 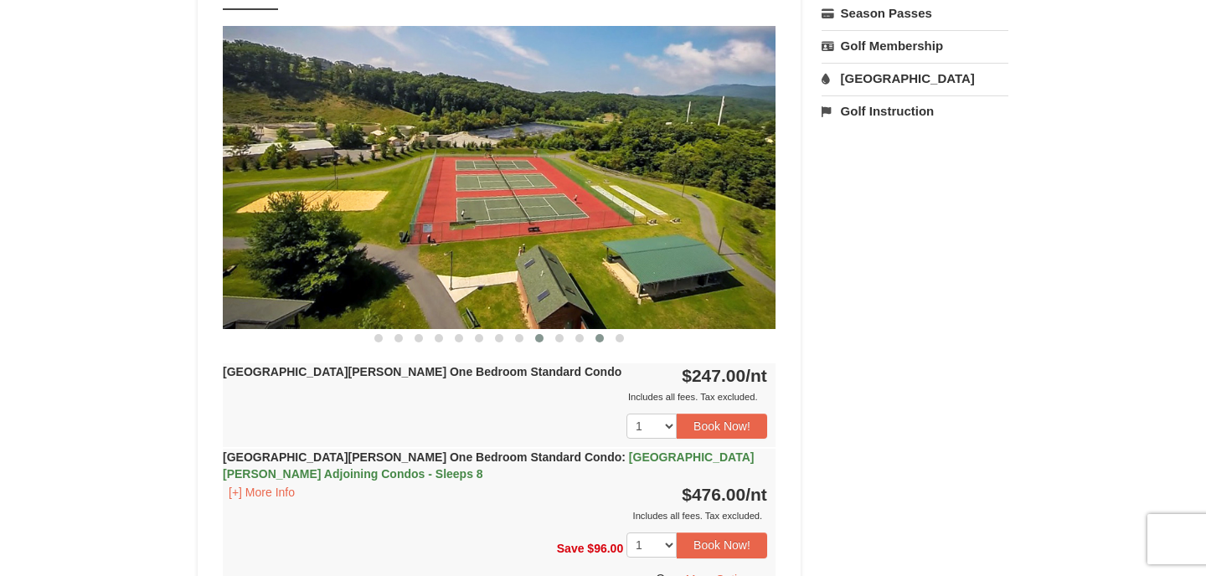 I want to click on img: 18876286-197-8dd7dae4.jpg, so click(x=499, y=177).